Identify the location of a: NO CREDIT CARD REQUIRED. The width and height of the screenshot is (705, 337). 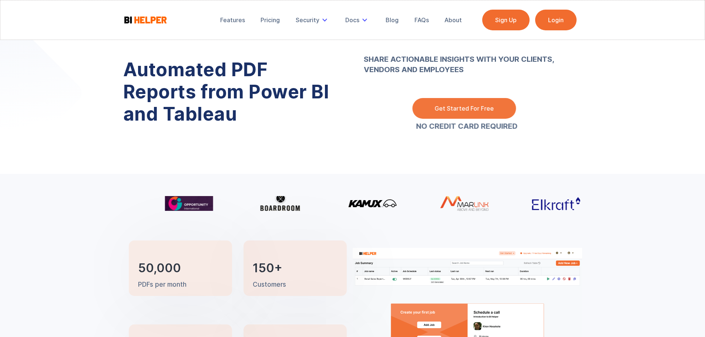
(467, 126).